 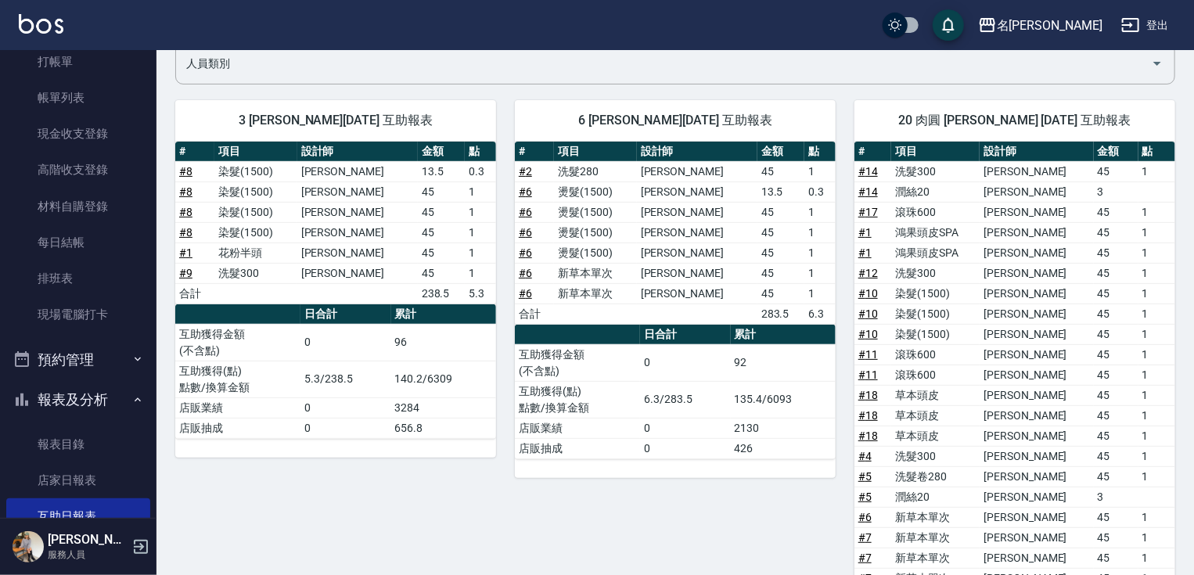 I want to click on td: 店販業績, so click(x=238, y=408).